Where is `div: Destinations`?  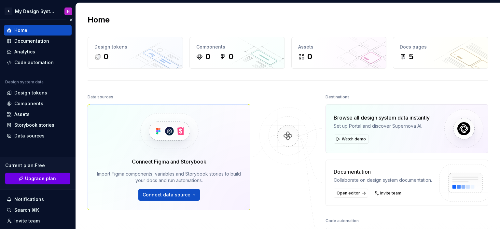
div: Destinations is located at coordinates (338, 97).